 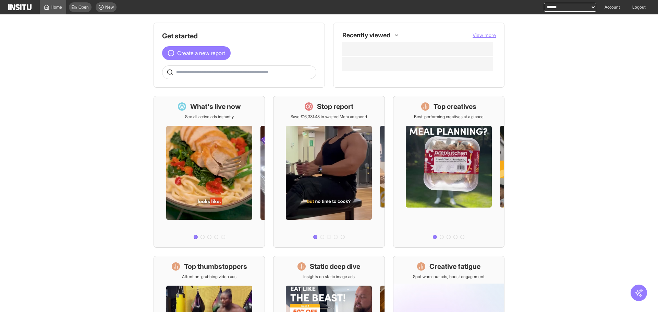 What do you see at coordinates (449, 117) in the screenshot?
I see `p: Best-performing creatives at a glance` at bounding box center [449, 117].